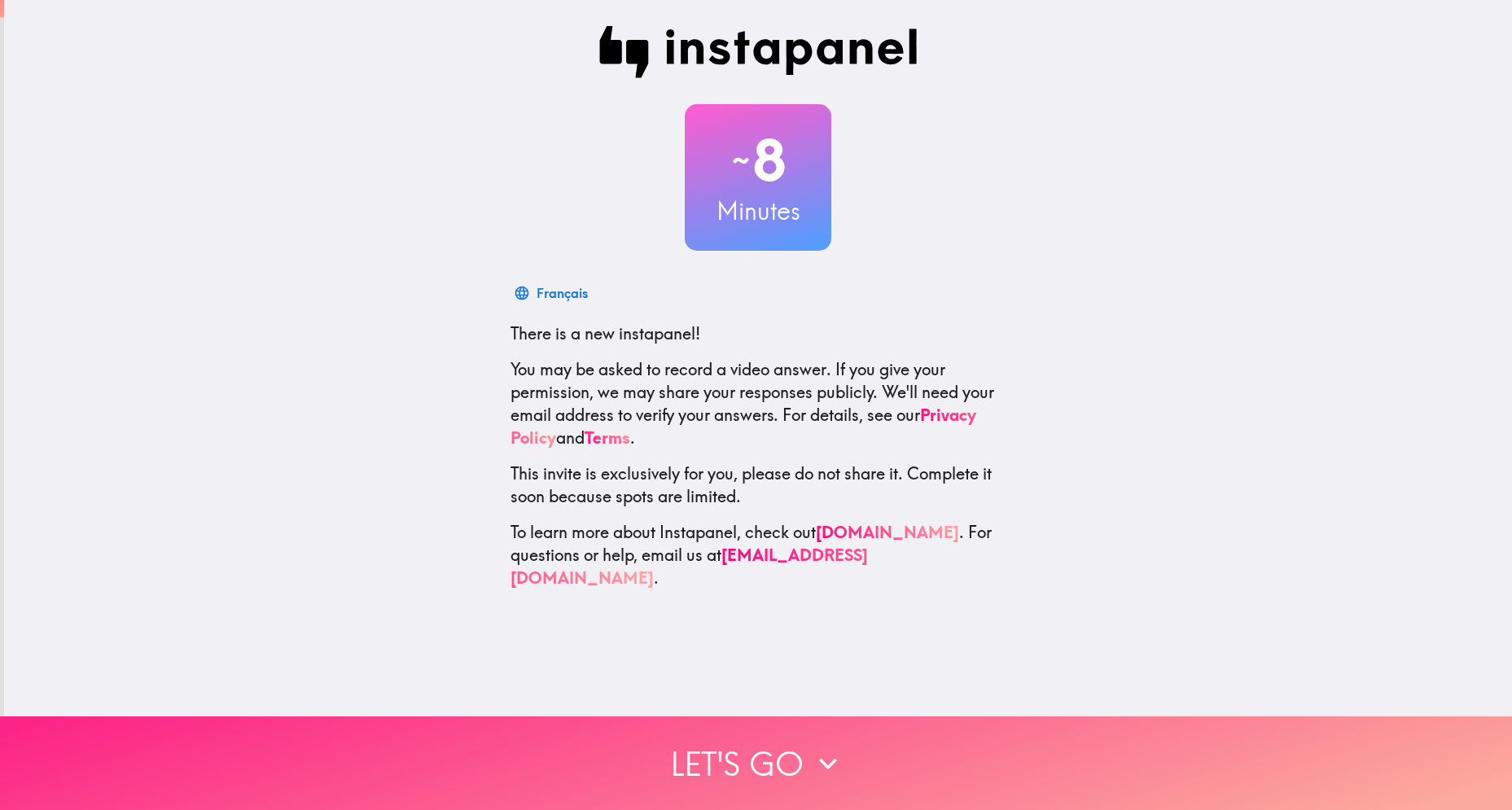 Image resolution: width=1512 pixels, height=810 pixels. I want to click on div: Français, so click(561, 293).